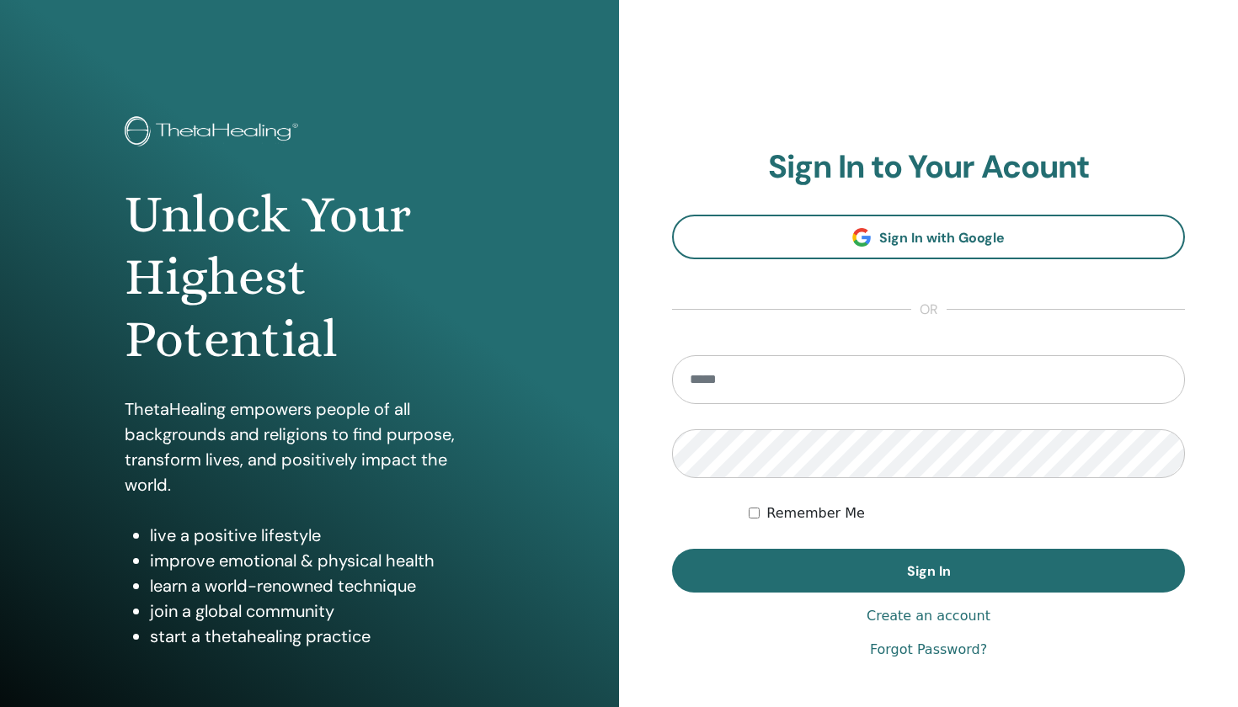  Describe the element at coordinates (967, 514) in the screenshot. I see `div: Keep me authenticated indefinitely or until I manually logout` at that location.